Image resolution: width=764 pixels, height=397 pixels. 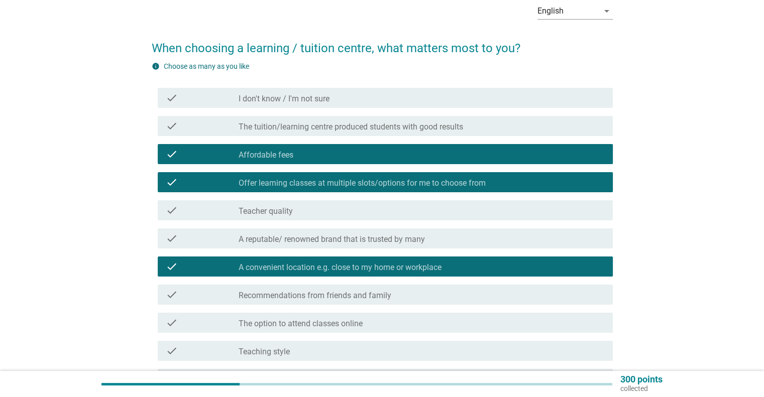 I want to click on label: Teacher quality, so click(x=266, y=211).